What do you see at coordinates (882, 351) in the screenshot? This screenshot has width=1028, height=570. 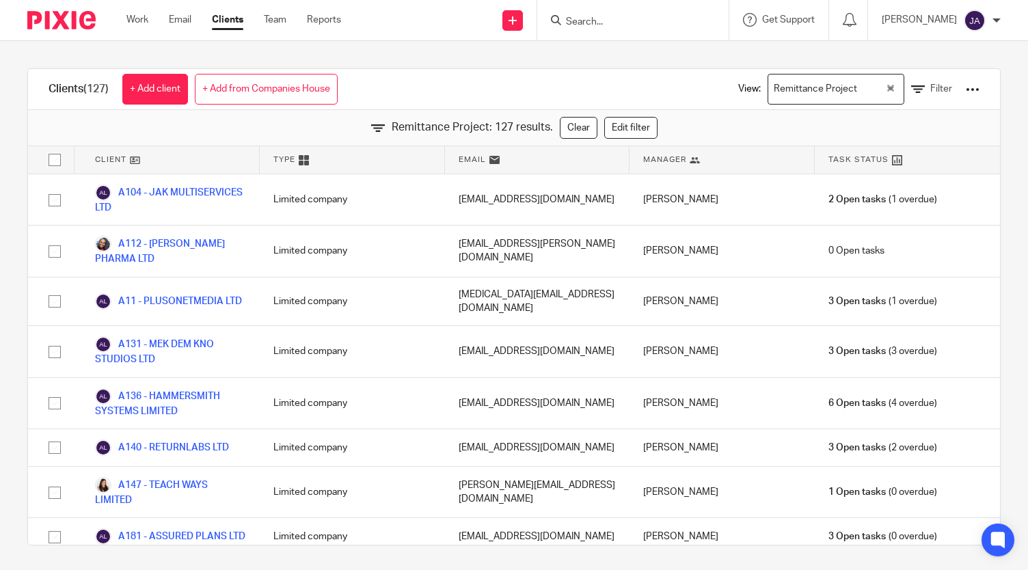 I see `span: (3 overdue)` at bounding box center [882, 351].